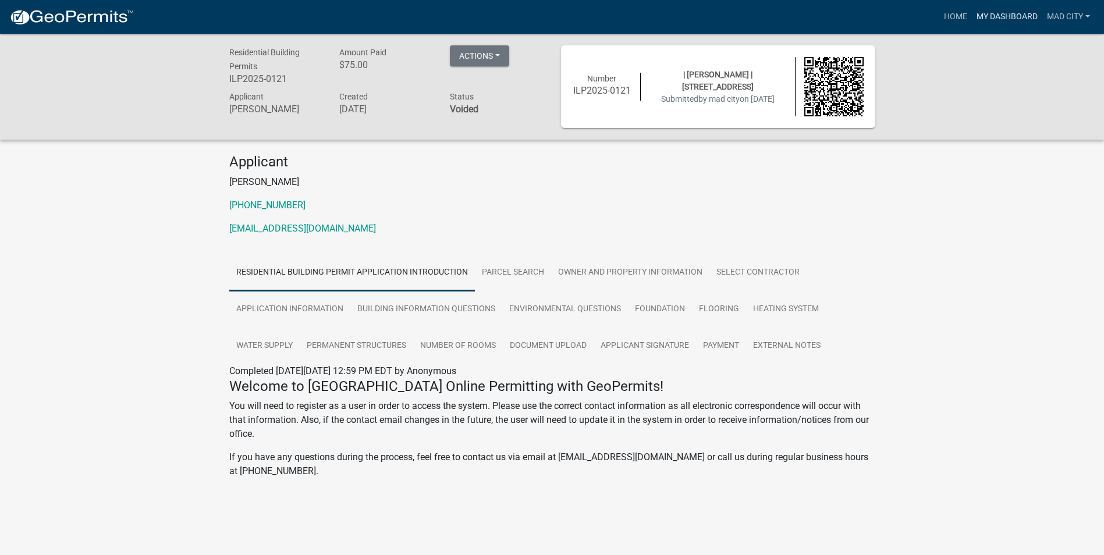  Describe the element at coordinates (461, 97) in the screenshot. I see `span: Status` at that location.